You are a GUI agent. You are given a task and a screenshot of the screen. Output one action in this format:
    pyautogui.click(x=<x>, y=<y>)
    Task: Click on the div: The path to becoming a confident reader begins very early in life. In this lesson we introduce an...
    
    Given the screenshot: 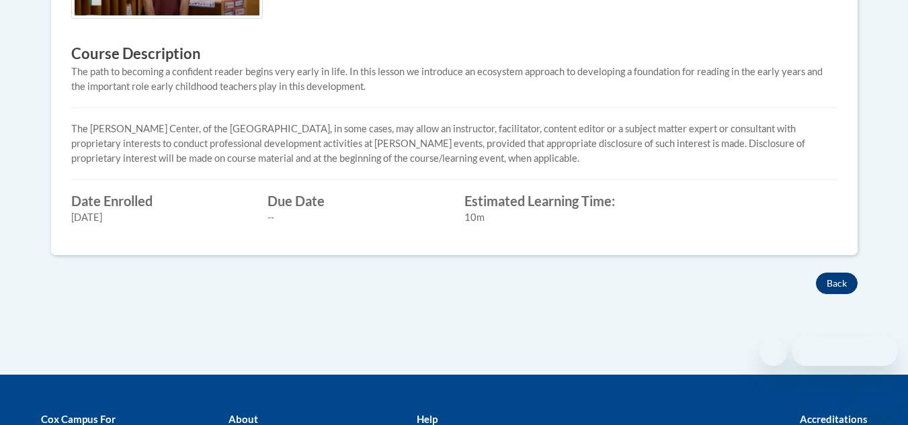 What is the action you would take?
    pyautogui.click(x=454, y=79)
    